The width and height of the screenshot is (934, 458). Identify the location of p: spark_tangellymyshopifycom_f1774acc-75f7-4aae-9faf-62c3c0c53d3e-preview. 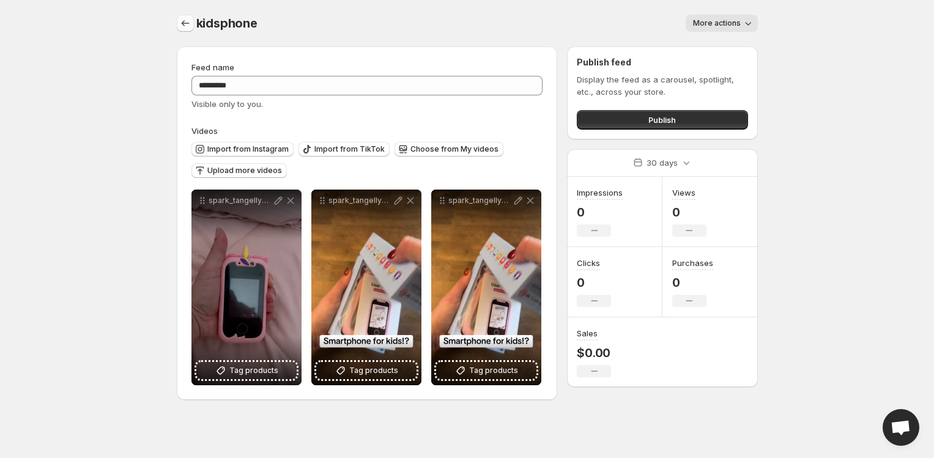
(360, 201).